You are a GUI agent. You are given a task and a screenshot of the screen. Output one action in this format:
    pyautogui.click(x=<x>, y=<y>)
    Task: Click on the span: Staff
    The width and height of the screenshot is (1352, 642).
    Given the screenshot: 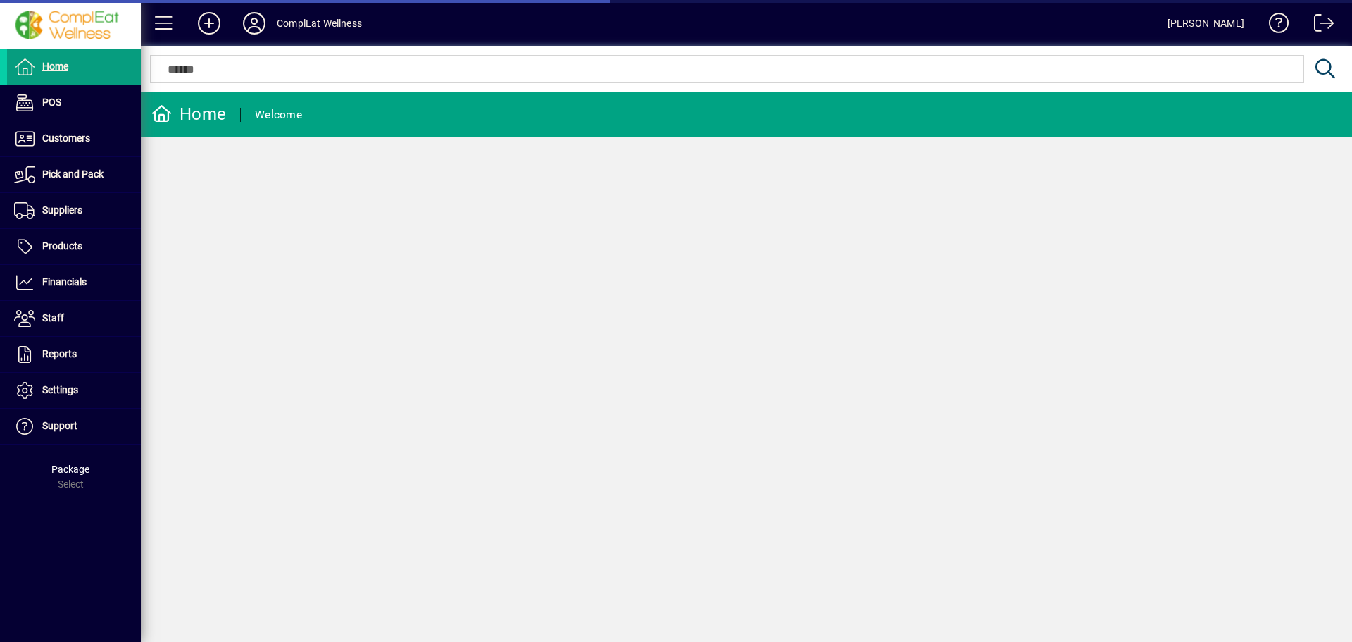 What is the action you would take?
    pyautogui.click(x=53, y=318)
    